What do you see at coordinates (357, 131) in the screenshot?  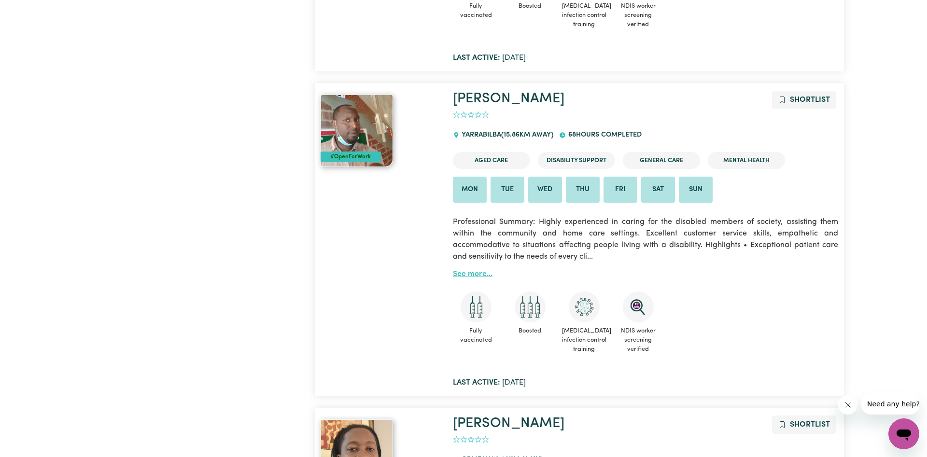 I see `img: View Justin's profile` at bounding box center [357, 131].